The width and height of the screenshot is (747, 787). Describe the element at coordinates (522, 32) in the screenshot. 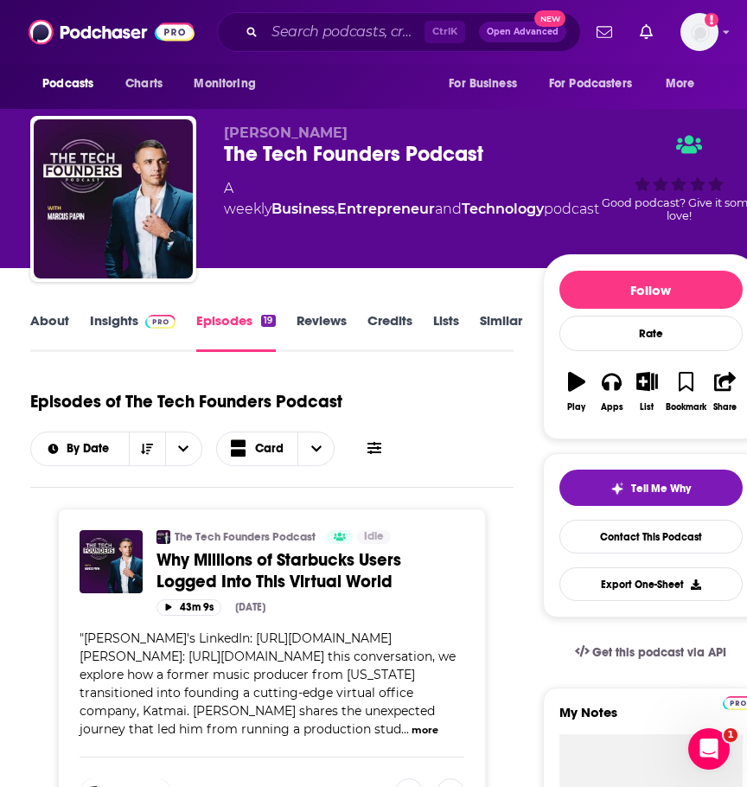

I see `span: Open Advanced` at that location.